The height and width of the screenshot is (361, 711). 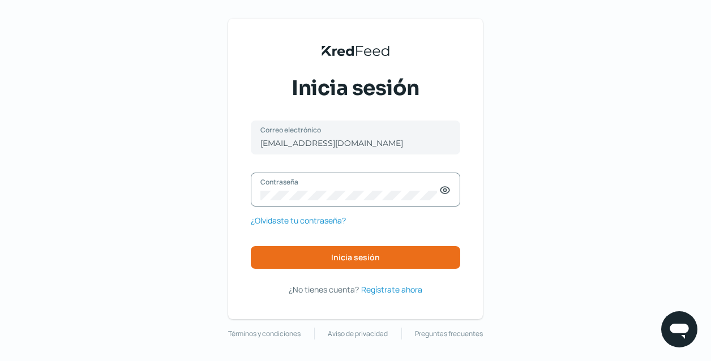 What do you see at coordinates (265, 334) in the screenshot?
I see `a: Términos y condiciones` at bounding box center [265, 334].